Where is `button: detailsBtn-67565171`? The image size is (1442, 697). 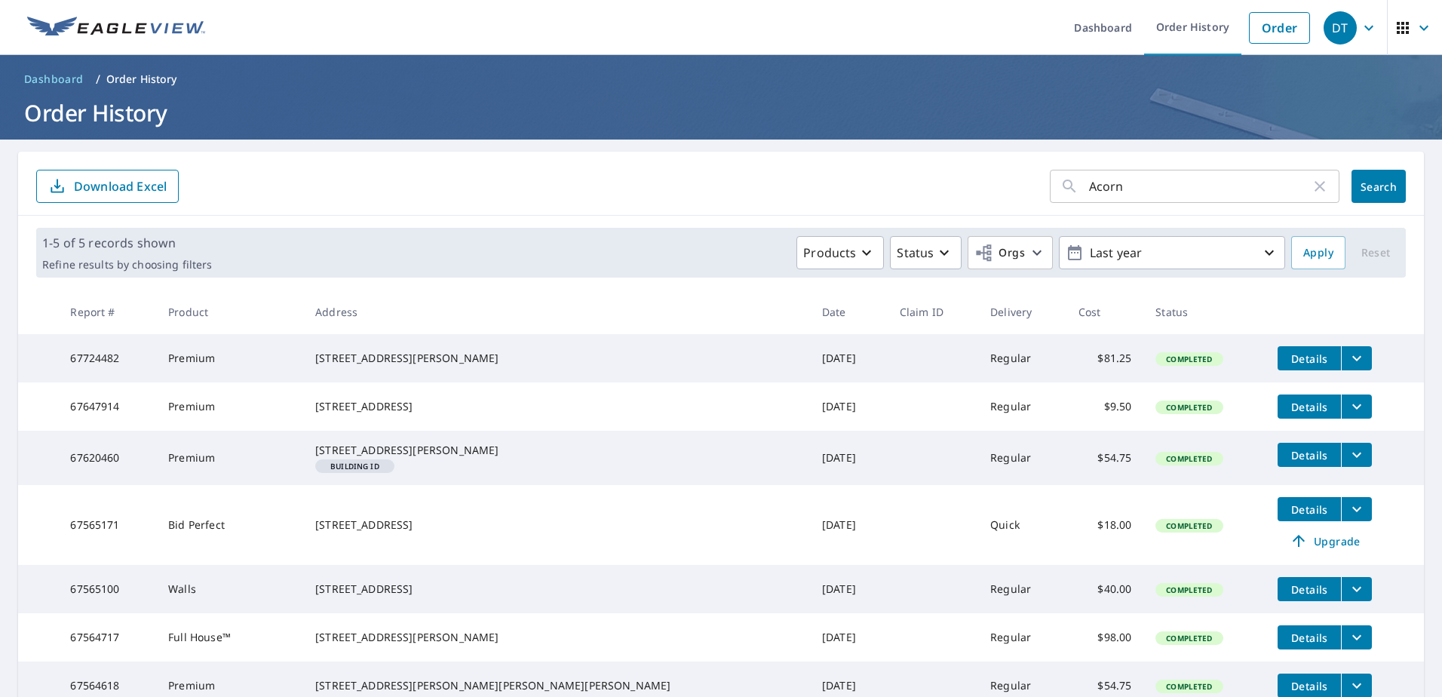 button: detailsBtn-67565171 is located at coordinates (1310, 509).